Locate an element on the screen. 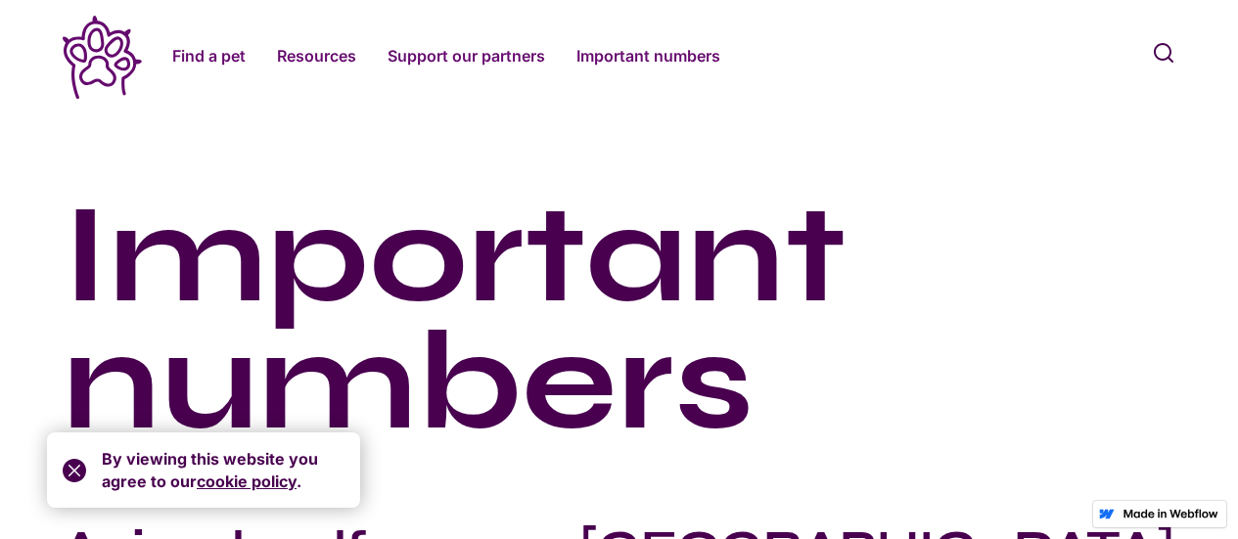  h1: Important numbers is located at coordinates (618, 314).